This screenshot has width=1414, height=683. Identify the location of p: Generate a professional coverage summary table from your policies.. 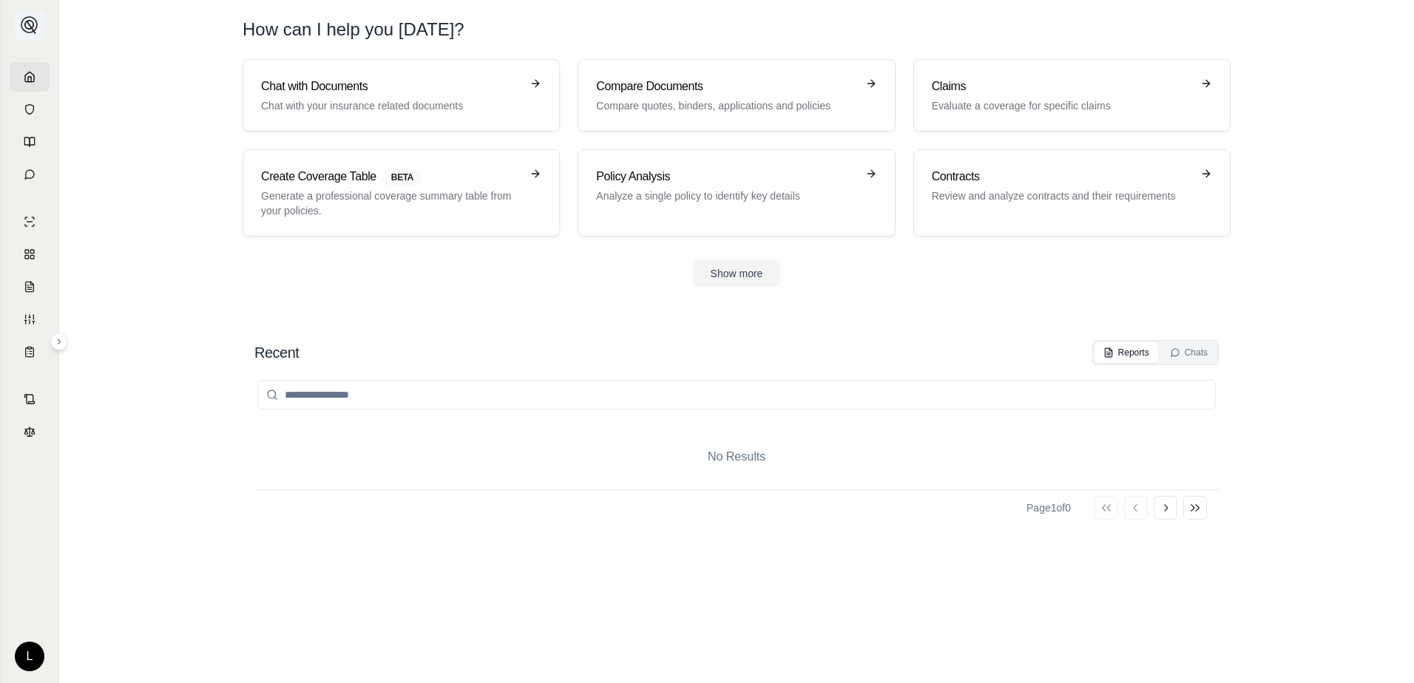
(390, 203).